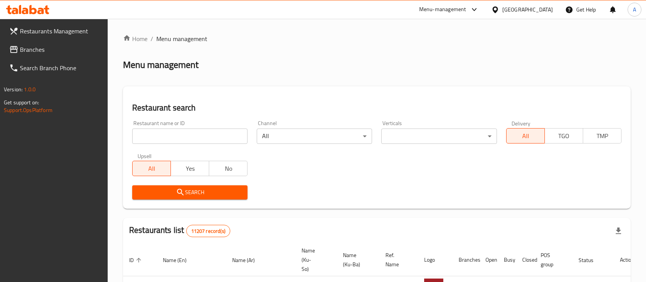  I want to click on span: Ref. Name, so click(397, 259).